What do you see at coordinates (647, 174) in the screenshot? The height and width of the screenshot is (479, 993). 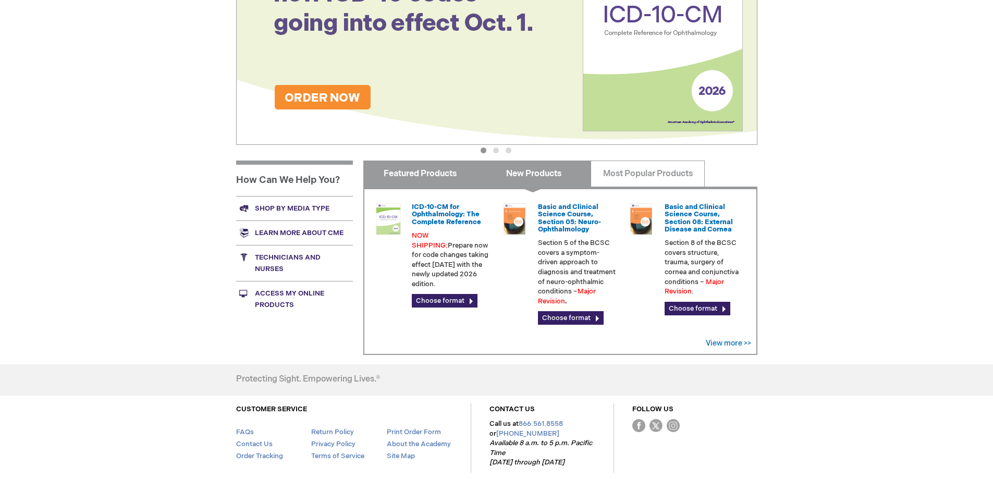 I see `a: Most Popular Products` at bounding box center [647, 174].